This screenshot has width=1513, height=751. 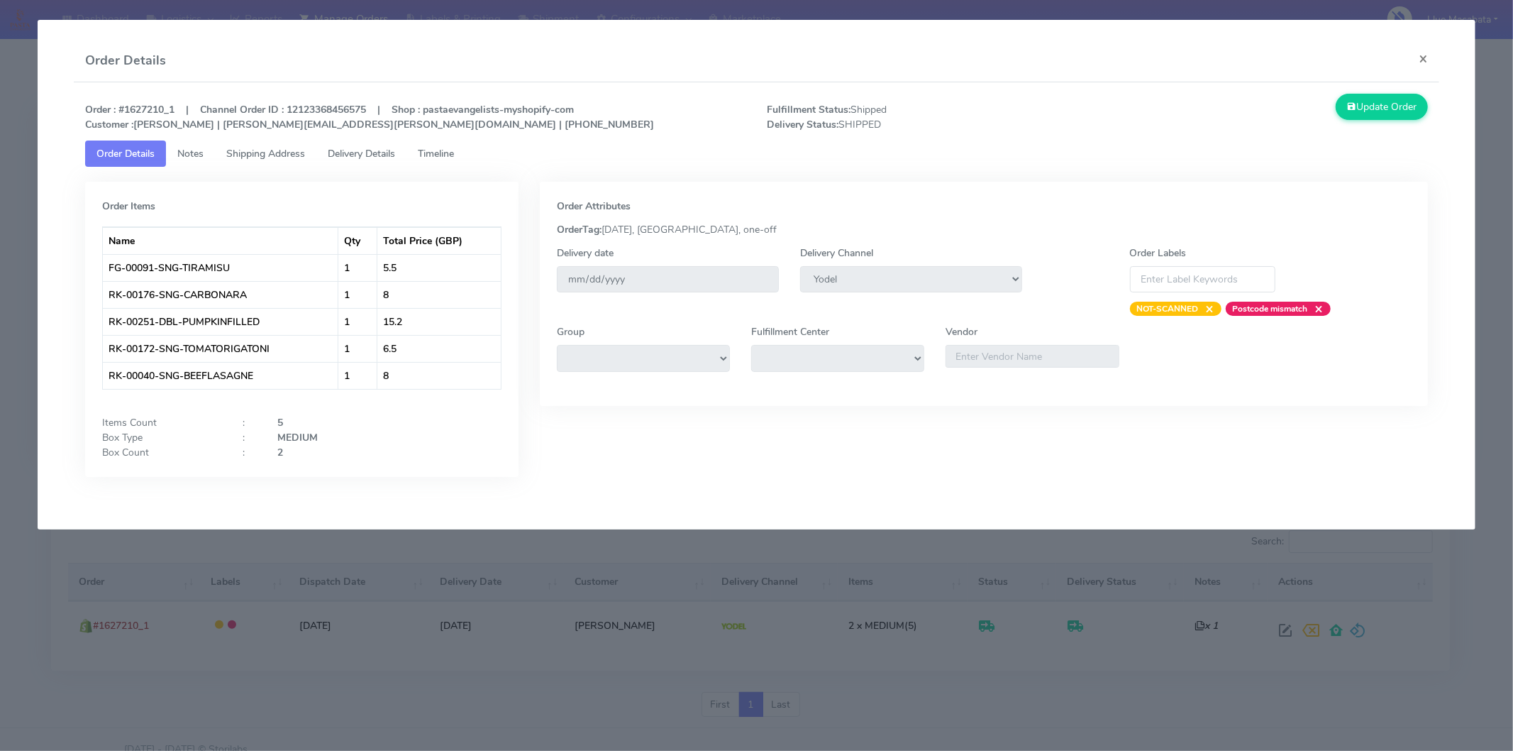 What do you see at coordinates (280, 422) in the screenshot?
I see `strong: 5` at bounding box center [280, 422].